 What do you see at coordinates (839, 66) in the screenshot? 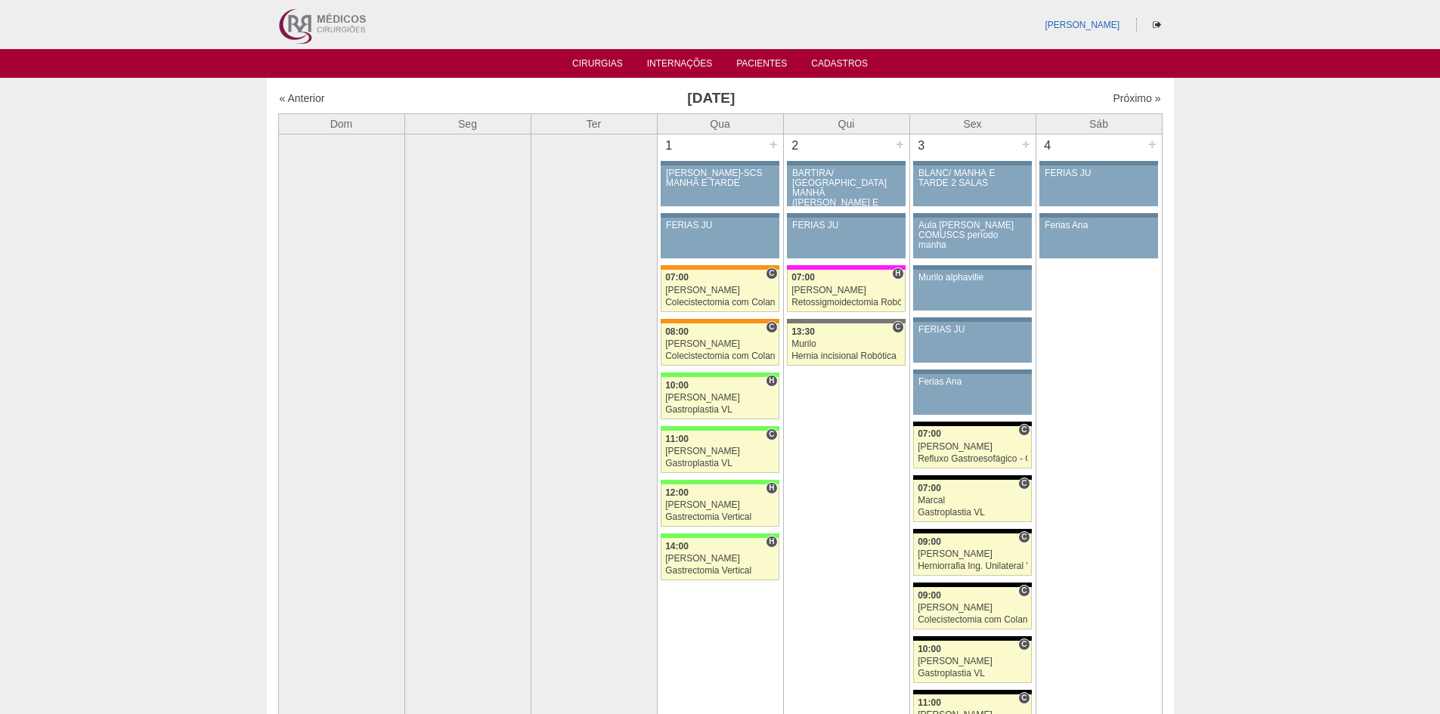
I see `a: Cadastros` at bounding box center [839, 66].